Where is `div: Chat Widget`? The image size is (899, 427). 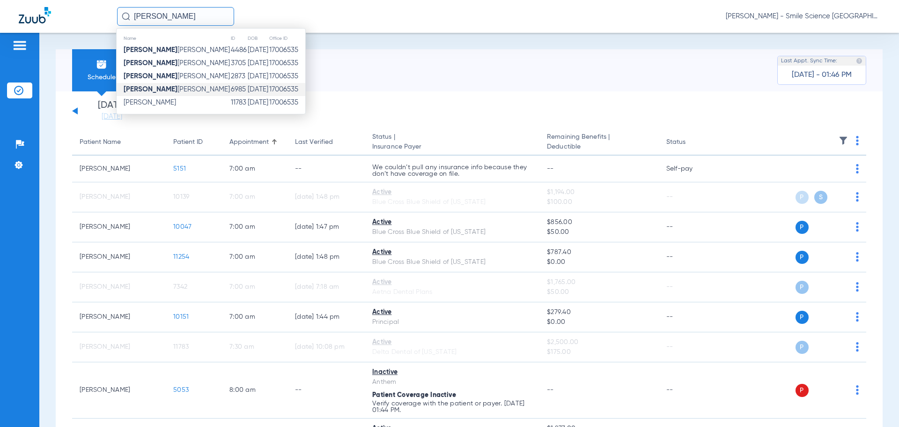 div: Chat Widget is located at coordinates (876, 404).